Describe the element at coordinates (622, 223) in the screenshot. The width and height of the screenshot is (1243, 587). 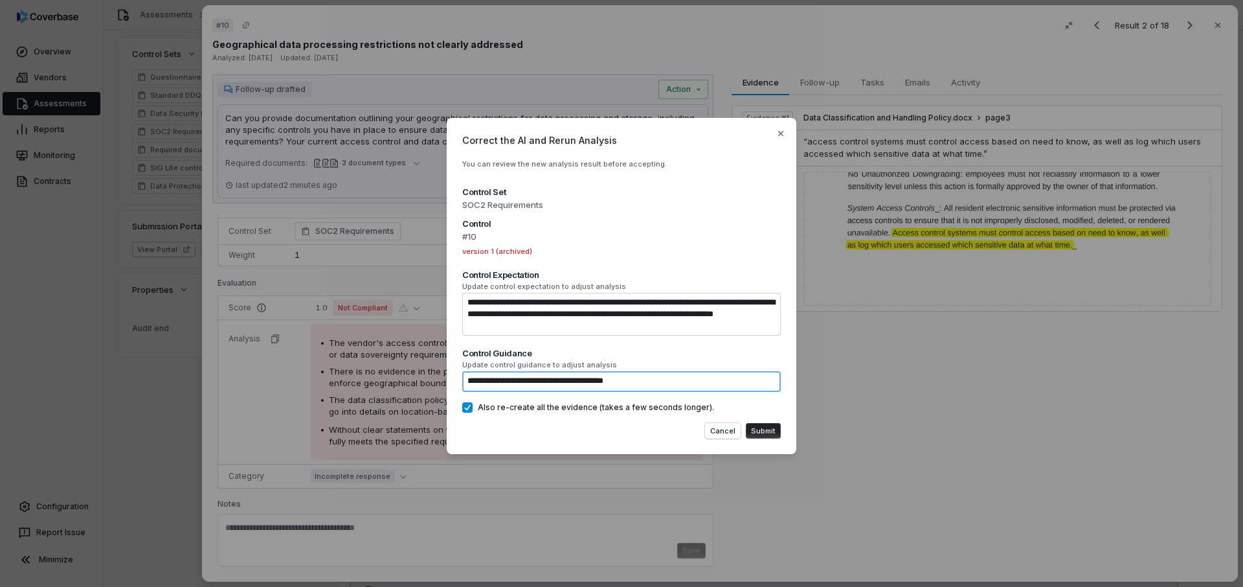
I see `div: Control` at that location.